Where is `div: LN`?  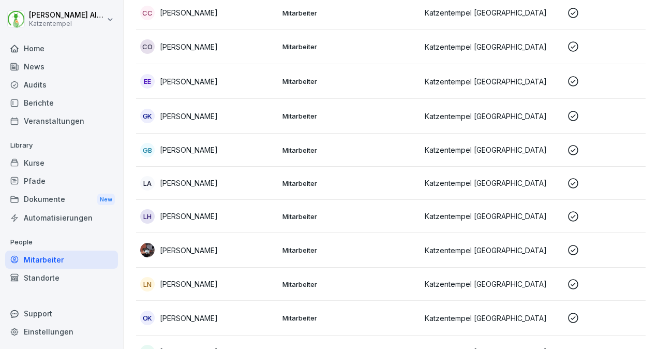 div: LN is located at coordinates (148, 284).